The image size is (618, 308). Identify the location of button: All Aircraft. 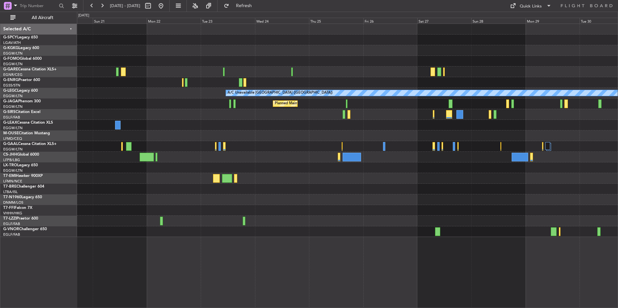
(38, 18).